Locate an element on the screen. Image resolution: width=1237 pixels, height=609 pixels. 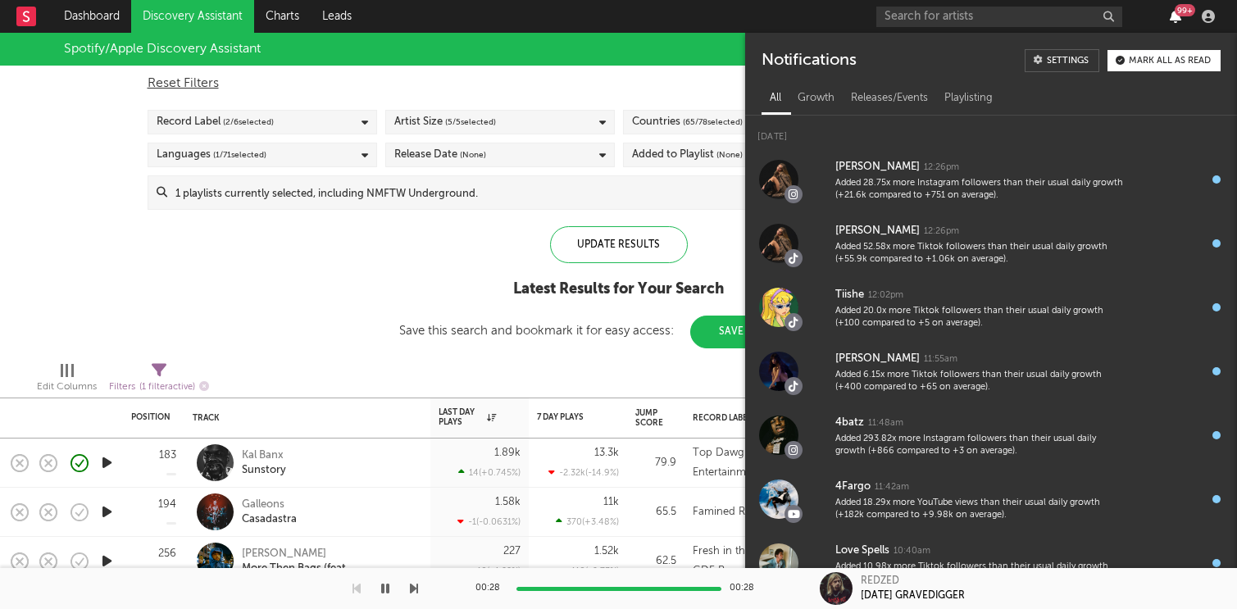
div: Kal Banx is located at coordinates (264, 456).